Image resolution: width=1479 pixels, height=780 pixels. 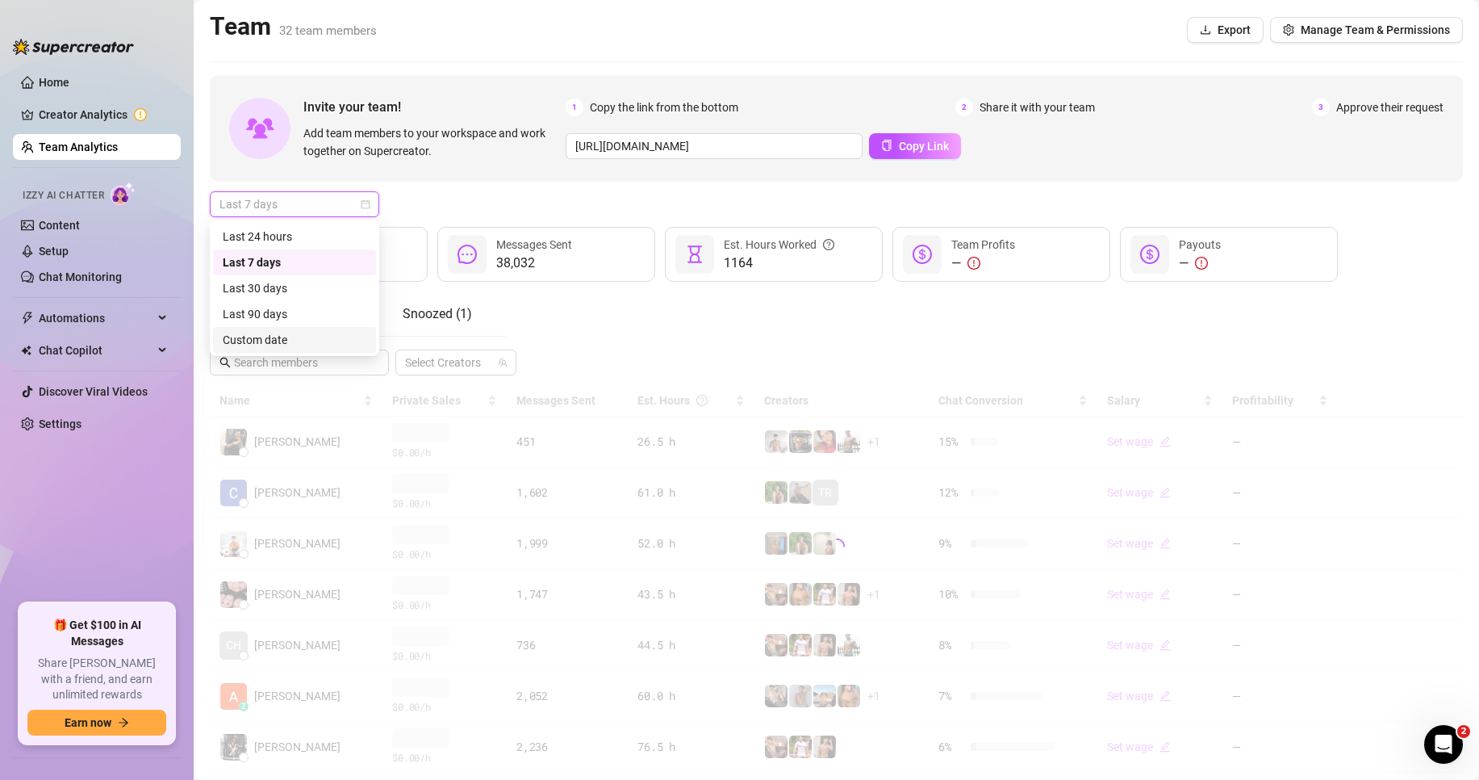 What do you see at coordinates (887, 145) in the screenshot?
I see `span: copy` at bounding box center [887, 145].